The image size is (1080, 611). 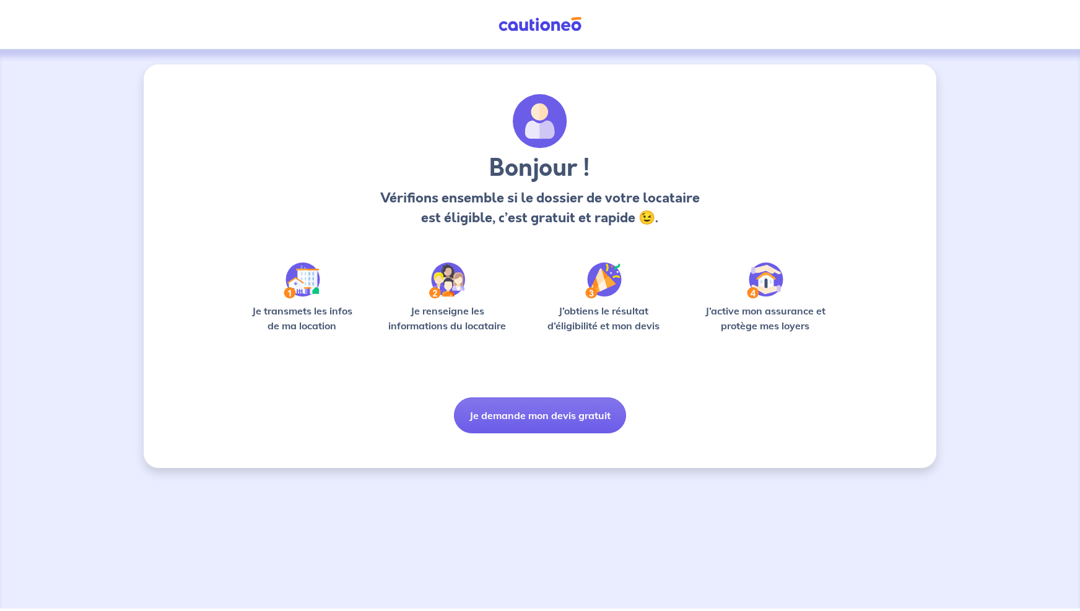 What do you see at coordinates (540, 24) in the screenshot?
I see `img: Cautioneo` at bounding box center [540, 24].